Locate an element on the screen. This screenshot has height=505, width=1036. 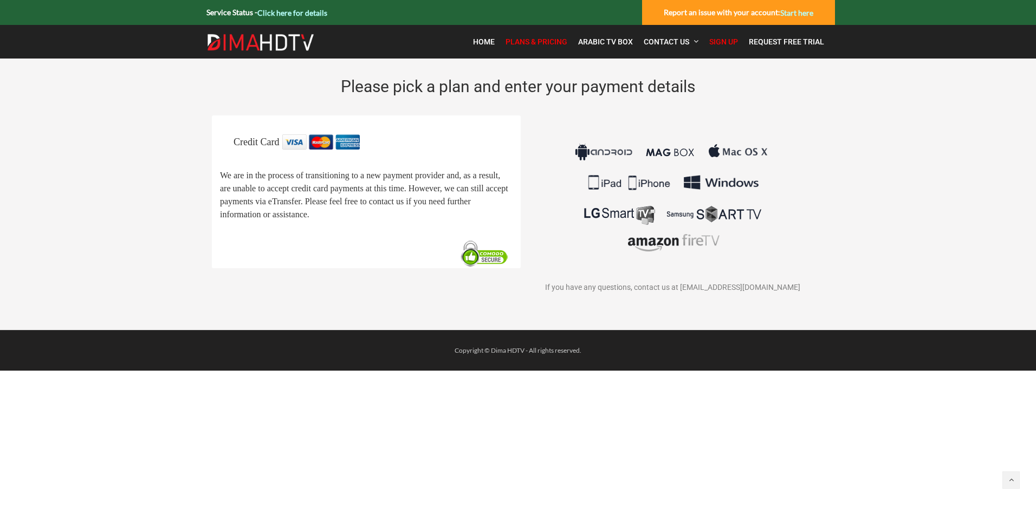
img: Dima HDTV is located at coordinates (261, 42).